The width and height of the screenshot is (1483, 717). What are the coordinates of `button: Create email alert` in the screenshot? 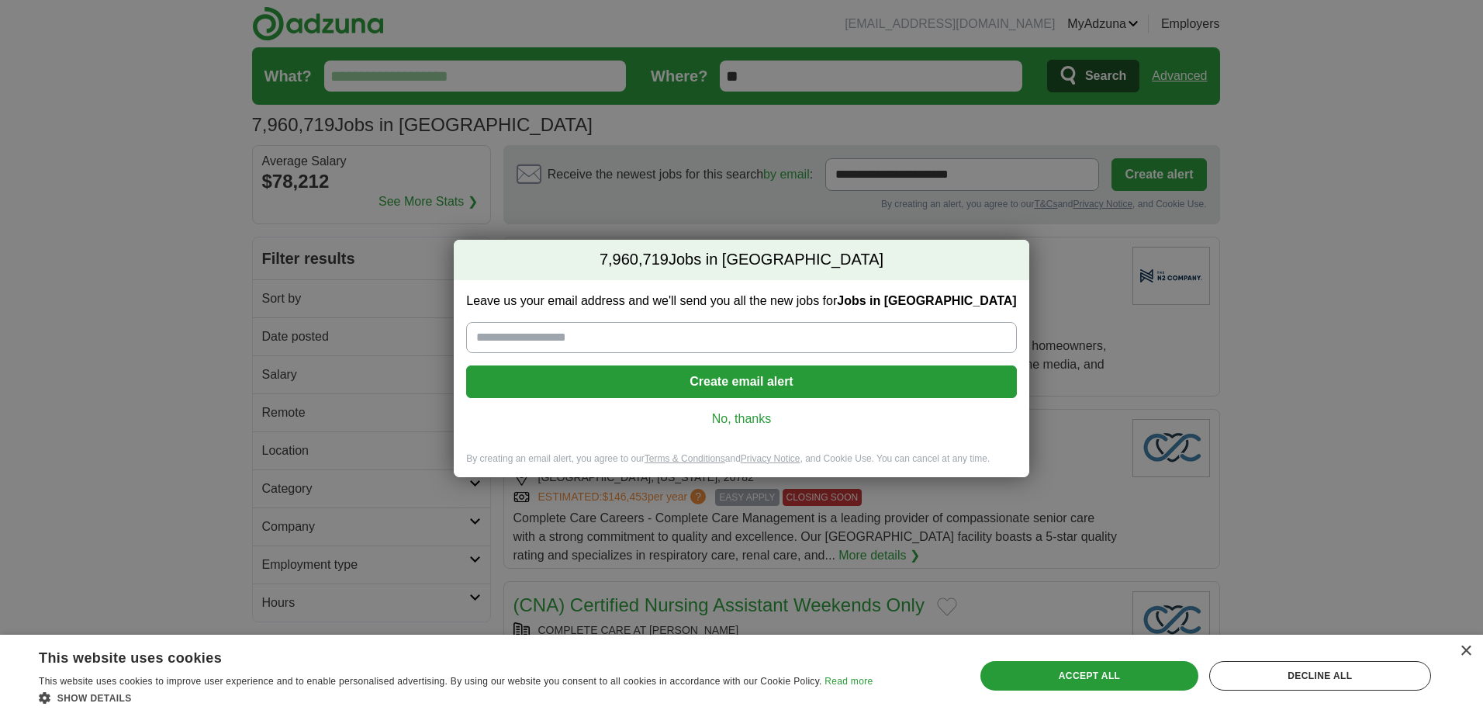 It's located at (741, 382).